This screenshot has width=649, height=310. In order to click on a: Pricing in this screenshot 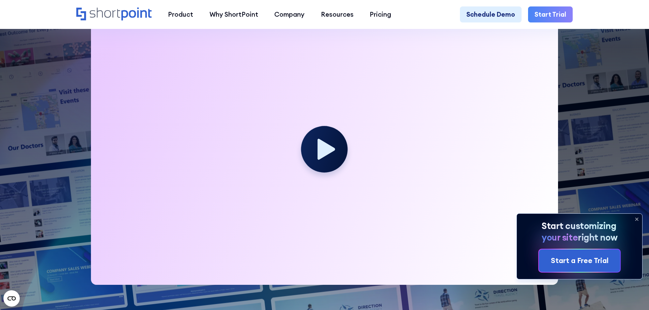, I will do `click(381, 15)`.